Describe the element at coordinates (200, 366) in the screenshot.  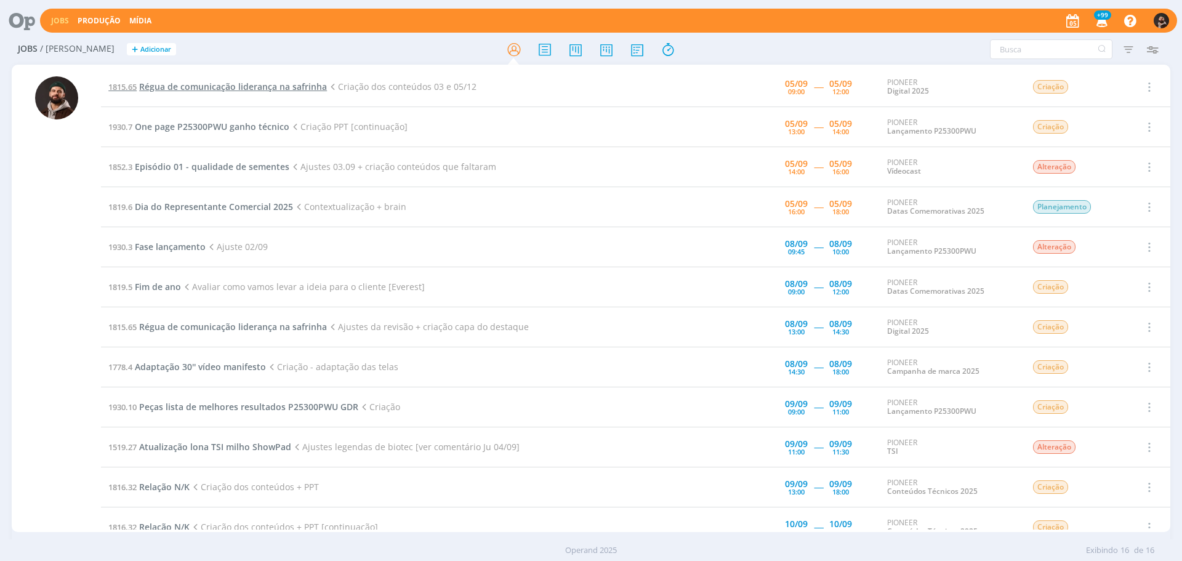
I see `span: Adaptação 30'' vídeo manifesto` at that location.